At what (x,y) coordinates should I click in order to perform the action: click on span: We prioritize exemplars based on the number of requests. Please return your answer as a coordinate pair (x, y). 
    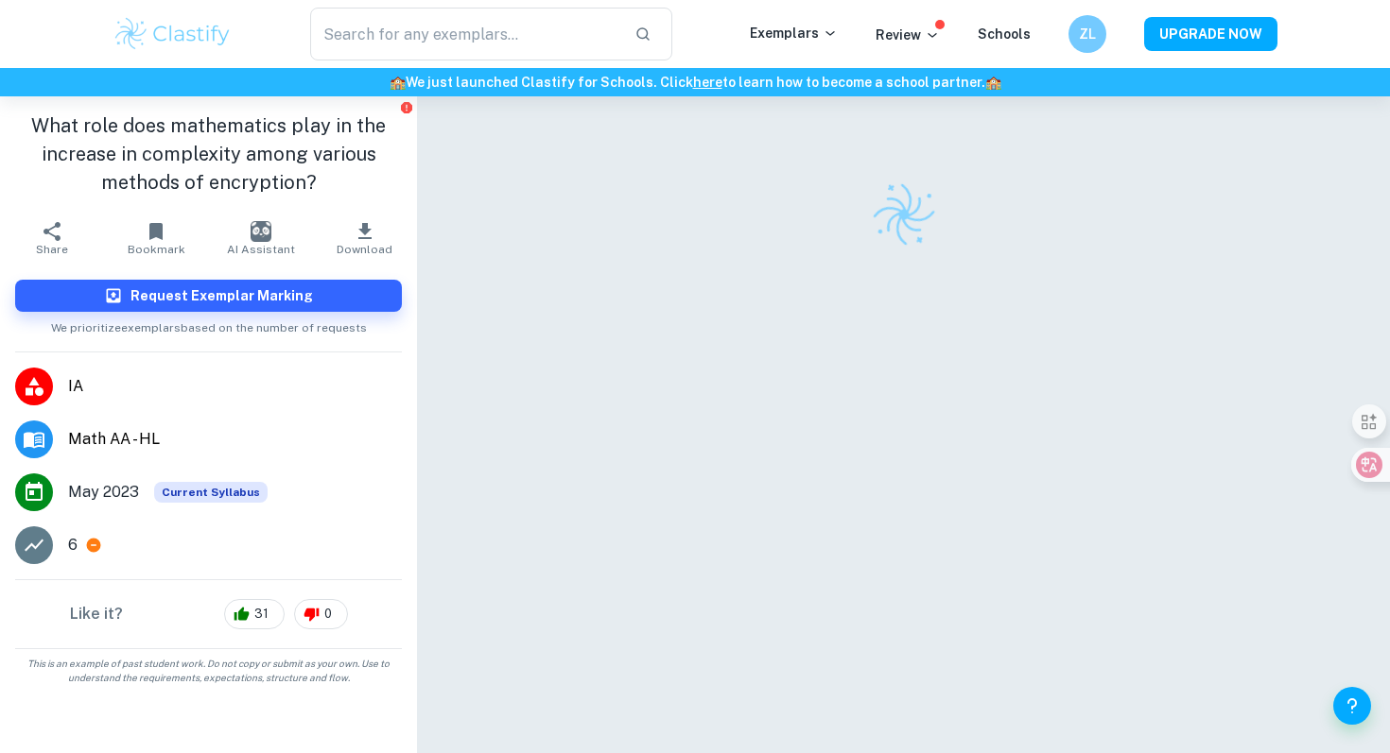
    Looking at the image, I should click on (209, 324).